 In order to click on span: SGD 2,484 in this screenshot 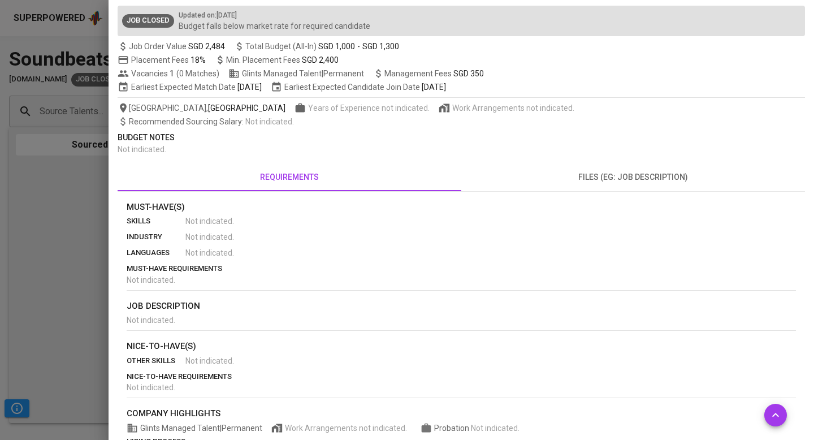, I will do `click(206, 46)`.